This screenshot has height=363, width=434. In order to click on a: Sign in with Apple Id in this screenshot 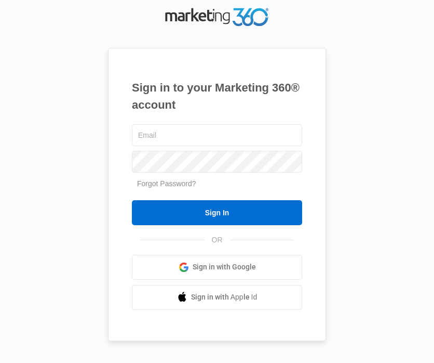, I will do `click(217, 297)`.